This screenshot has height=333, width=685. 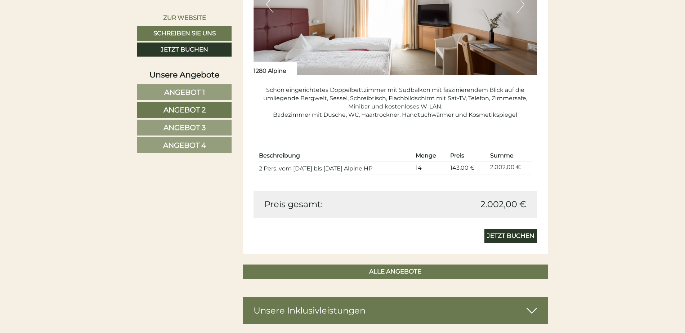 What do you see at coordinates (184, 92) in the screenshot?
I see `span: Angebot 1` at bounding box center [184, 92].